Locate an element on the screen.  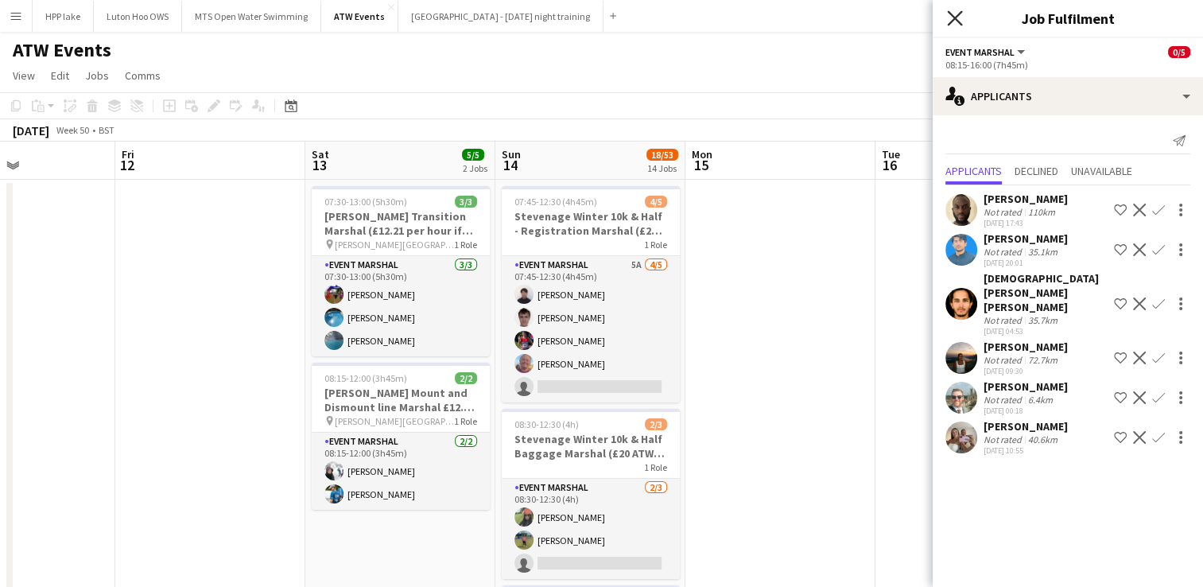
h3: Job Fulfilment is located at coordinates (1068, 18).